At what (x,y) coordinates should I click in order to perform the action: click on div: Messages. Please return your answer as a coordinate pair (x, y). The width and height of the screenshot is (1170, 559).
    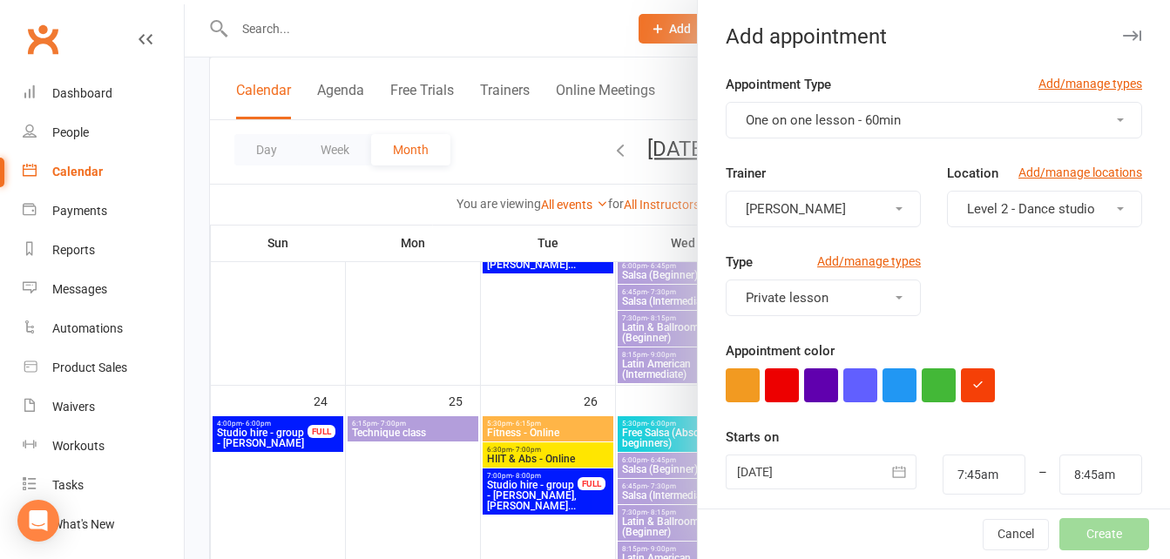
    Looking at the image, I should click on (79, 289).